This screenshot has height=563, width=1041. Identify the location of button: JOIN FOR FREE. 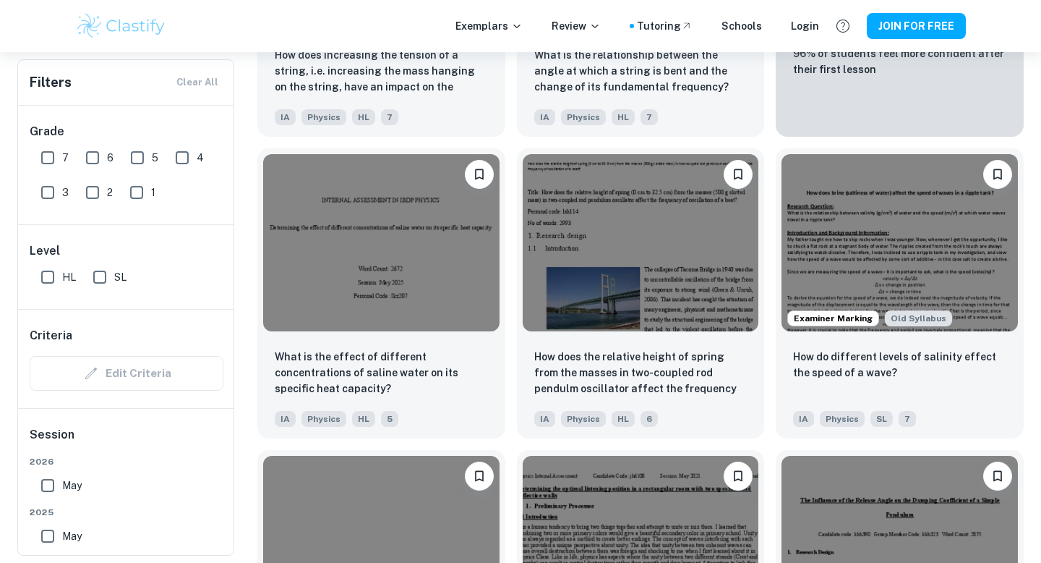
(916, 26).